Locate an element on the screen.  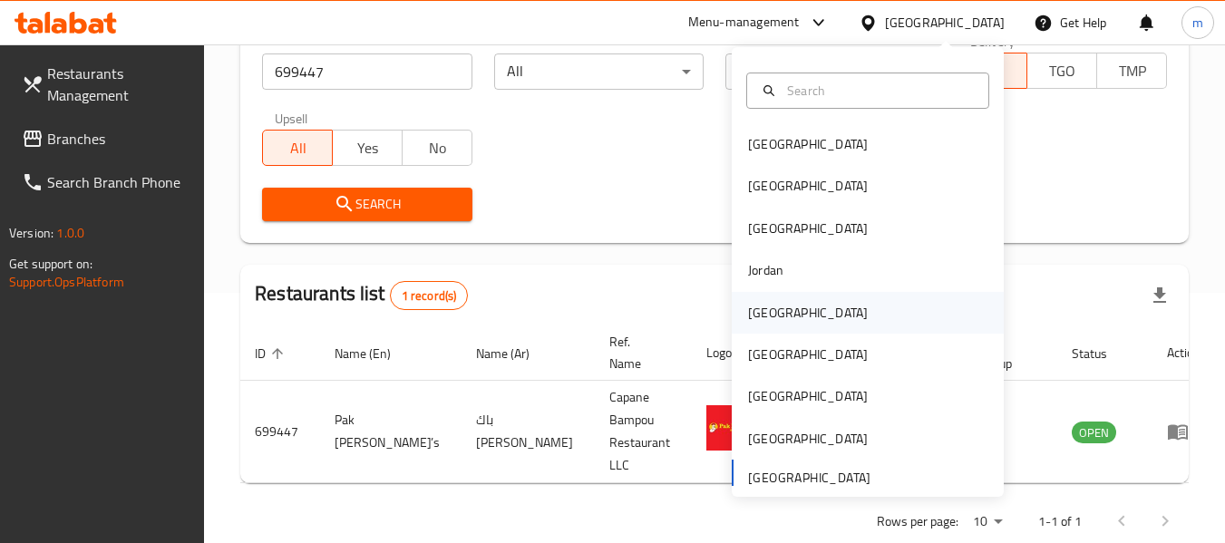
span: Version: is located at coordinates (31, 233).